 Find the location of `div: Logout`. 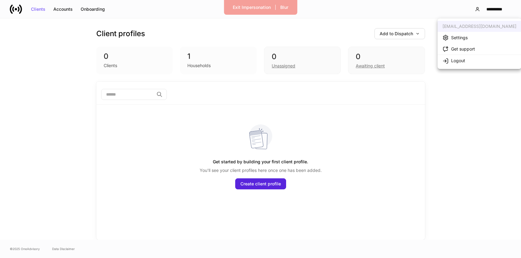

div: Logout is located at coordinates (458, 61).